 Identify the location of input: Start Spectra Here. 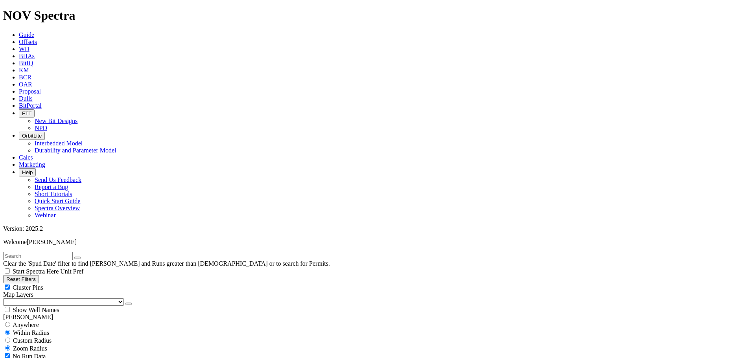
(7, 271).